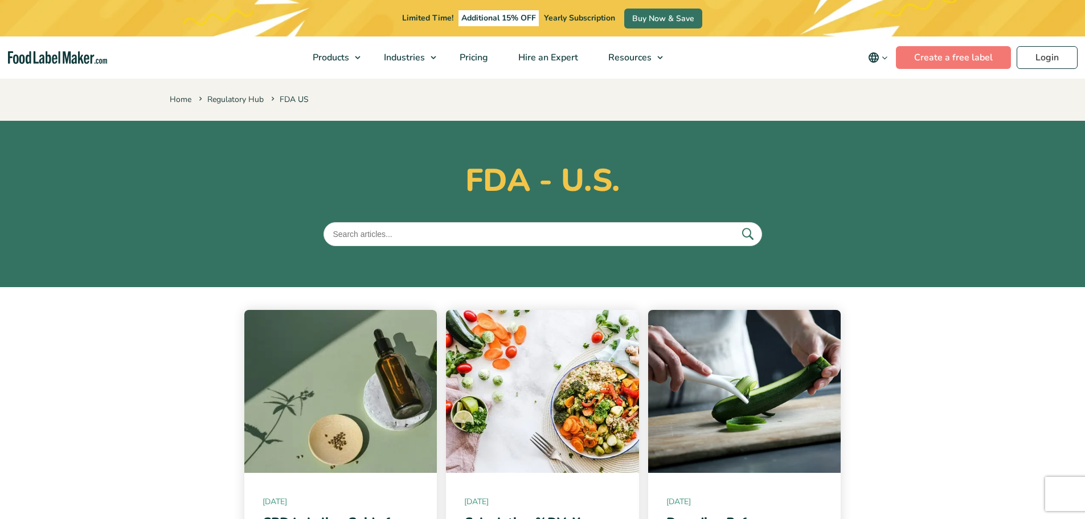 This screenshot has width=1085, height=519. I want to click on span: Industries, so click(403, 58).